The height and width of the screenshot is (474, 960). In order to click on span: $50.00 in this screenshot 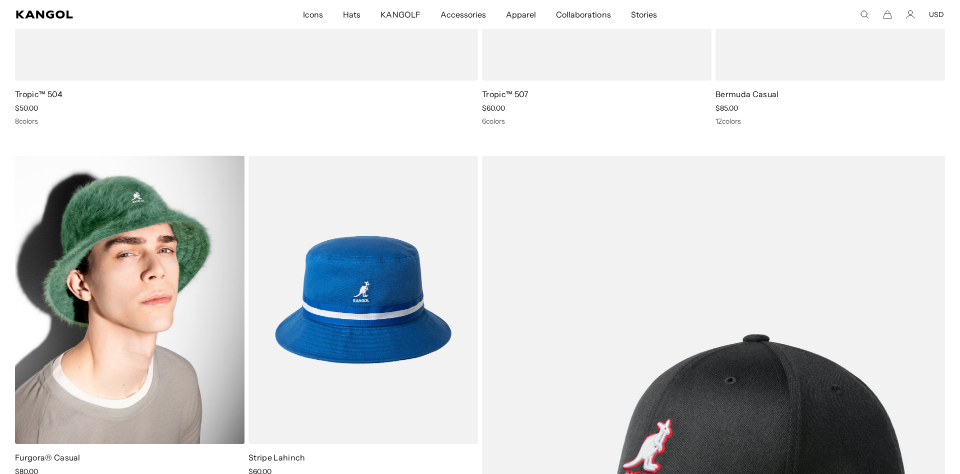, I will do `click(27, 108)`.